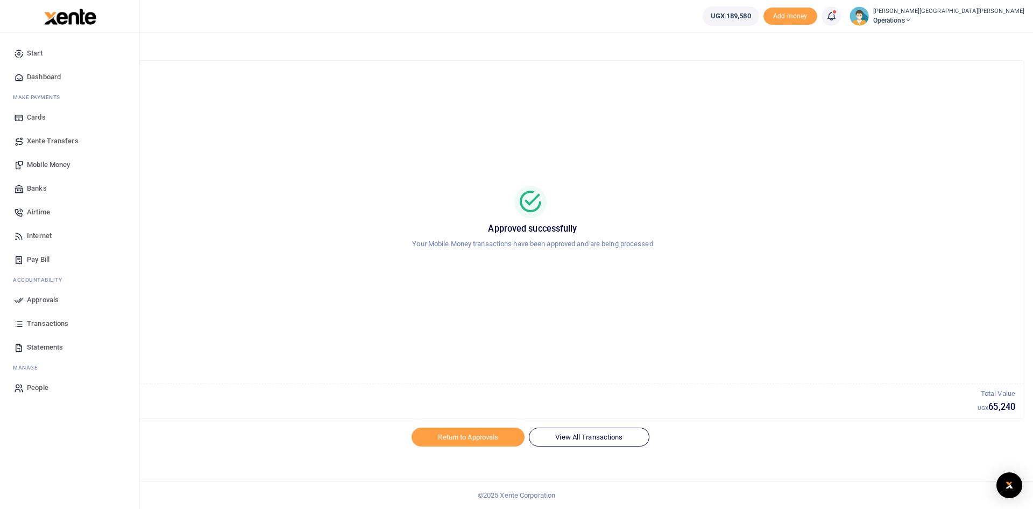 The image size is (1033, 509). Describe the element at coordinates (69, 212) in the screenshot. I see `a: Airtime` at that location.